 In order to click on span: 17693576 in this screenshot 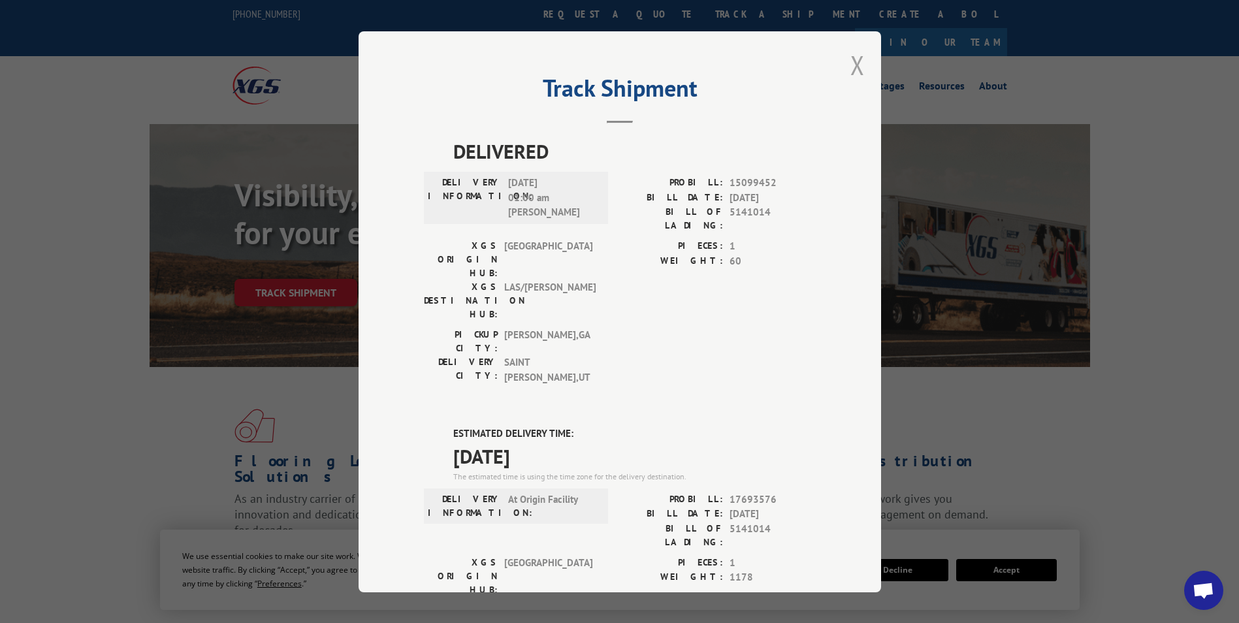, I will do `click(773, 499)`.